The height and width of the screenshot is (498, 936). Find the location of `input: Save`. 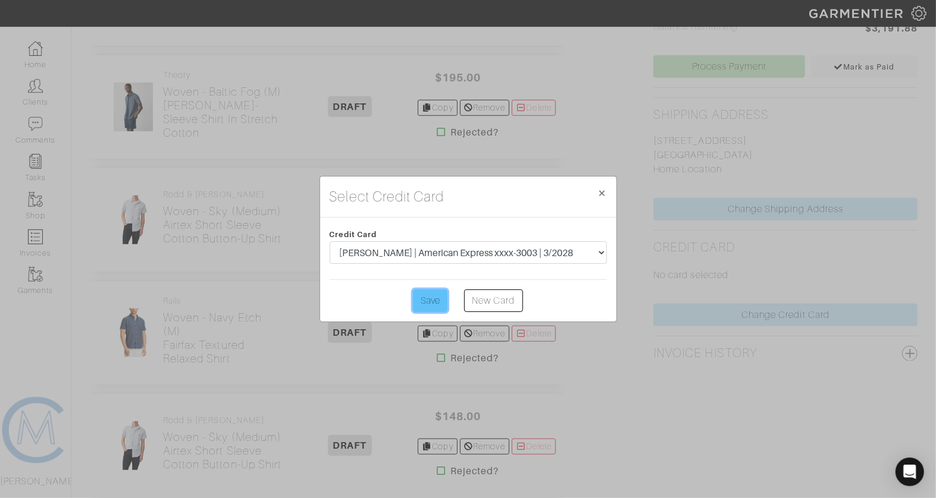

input: Save is located at coordinates (430, 301).